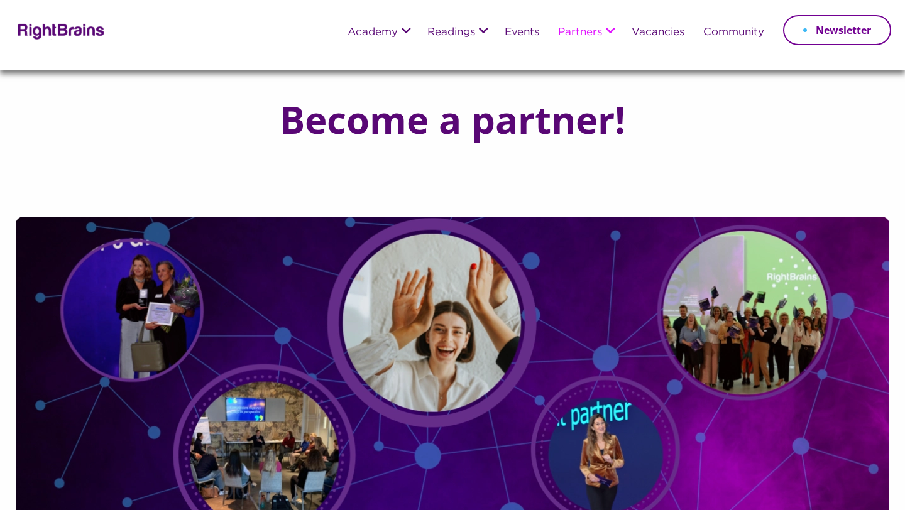 The height and width of the screenshot is (510, 905). What do you see at coordinates (658, 33) in the screenshot?
I see `a: Vacancies` at bounding box center [658, 33].